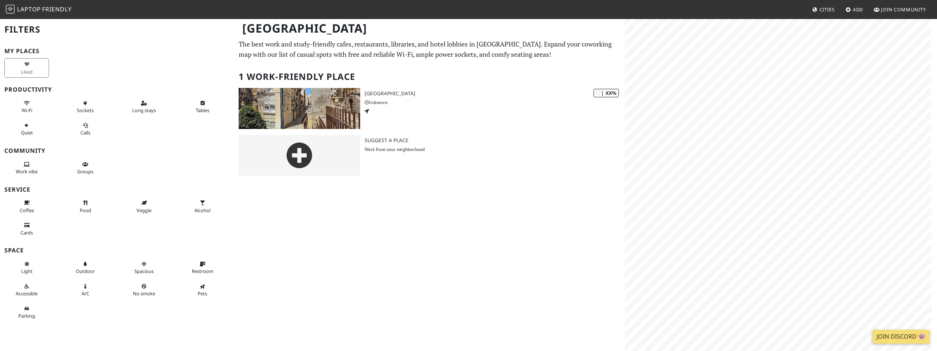 The height and width of the screenshot is (351, 937). Describe the element at coordinates (27, 168) in the screenshot. I see `button: Work vibe` at that location.